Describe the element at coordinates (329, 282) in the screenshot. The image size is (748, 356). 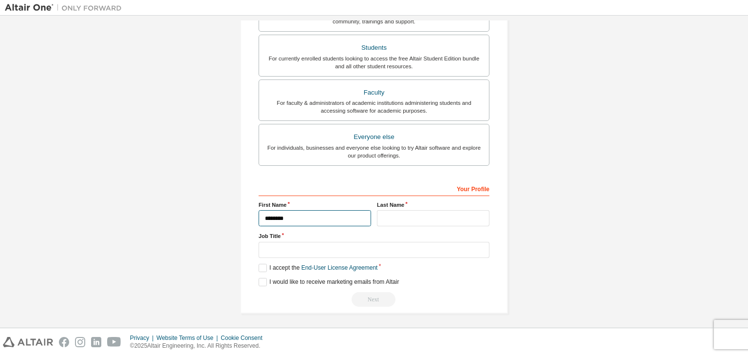
I see `label: I would like to receive marketing emails from Altair` at that location.